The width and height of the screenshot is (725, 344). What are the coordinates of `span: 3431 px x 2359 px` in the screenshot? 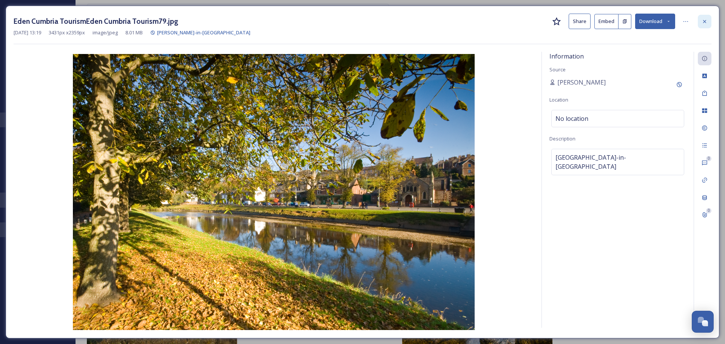 It's located at (67, 32).